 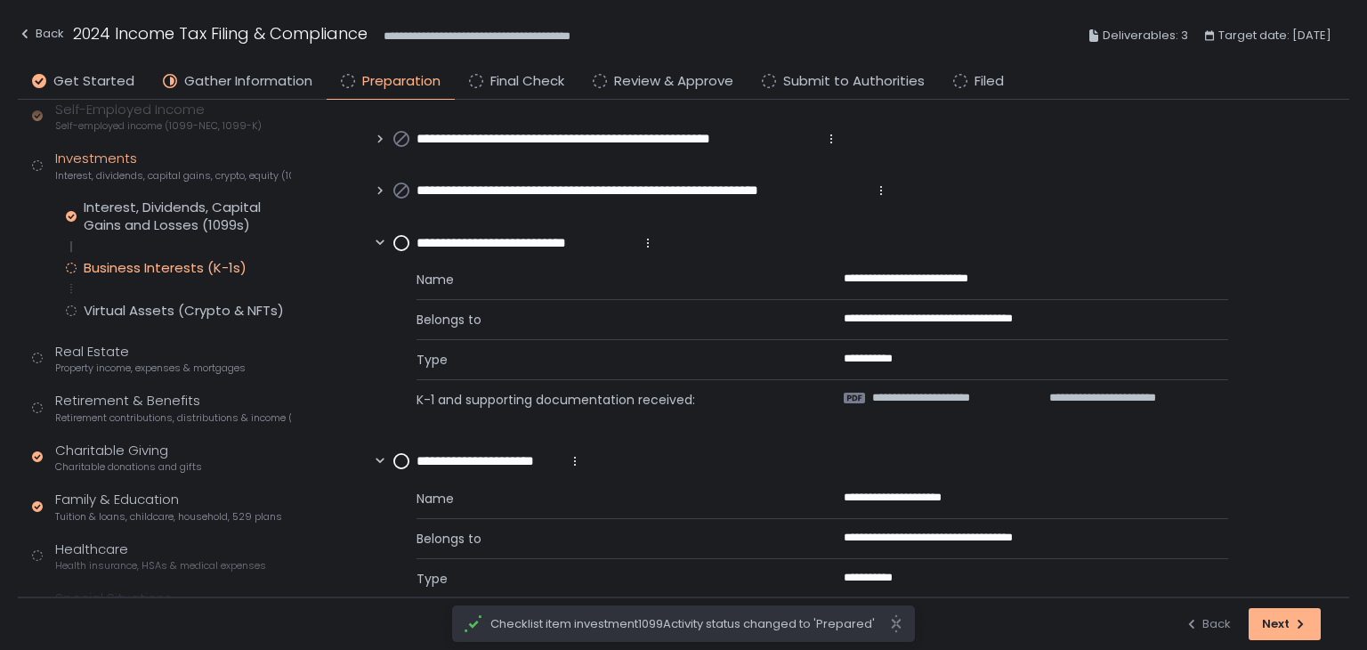 I want to click on span: Charitable donations and gifts, so click(x=128, y=466).